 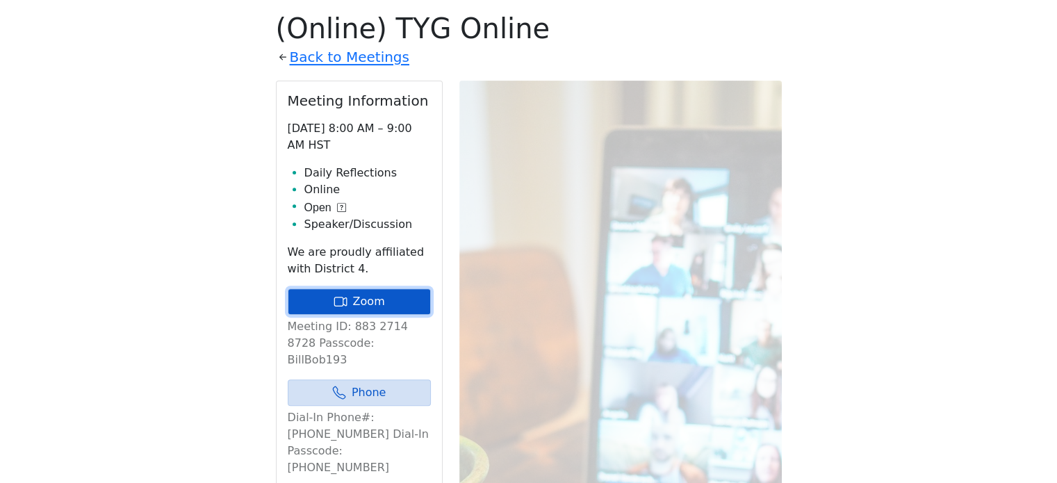 I want to click on li: Online, so click(x=368, y=190).